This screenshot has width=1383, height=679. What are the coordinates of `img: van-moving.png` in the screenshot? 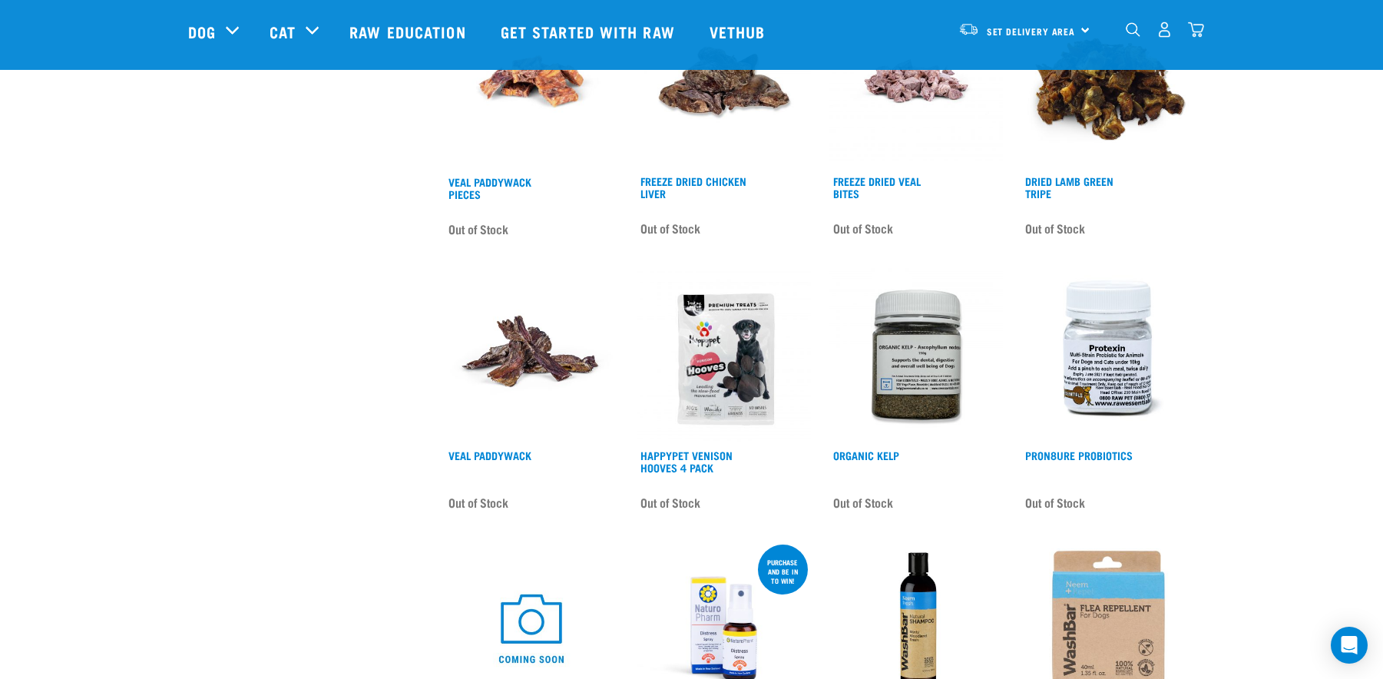 It's located at (968, 29).